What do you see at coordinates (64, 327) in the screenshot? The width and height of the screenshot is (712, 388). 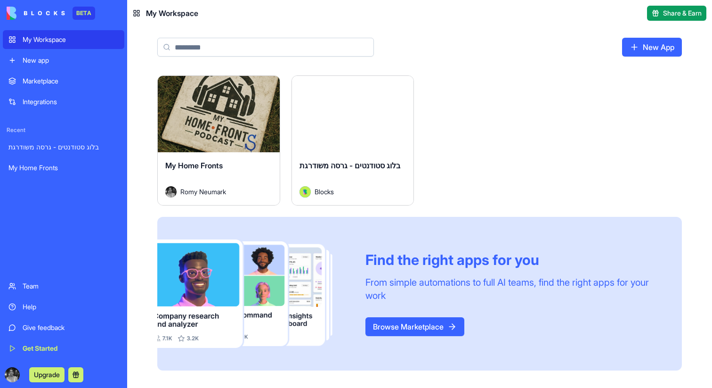 I see `a: Give feedback` at bounding box center [64, 327].